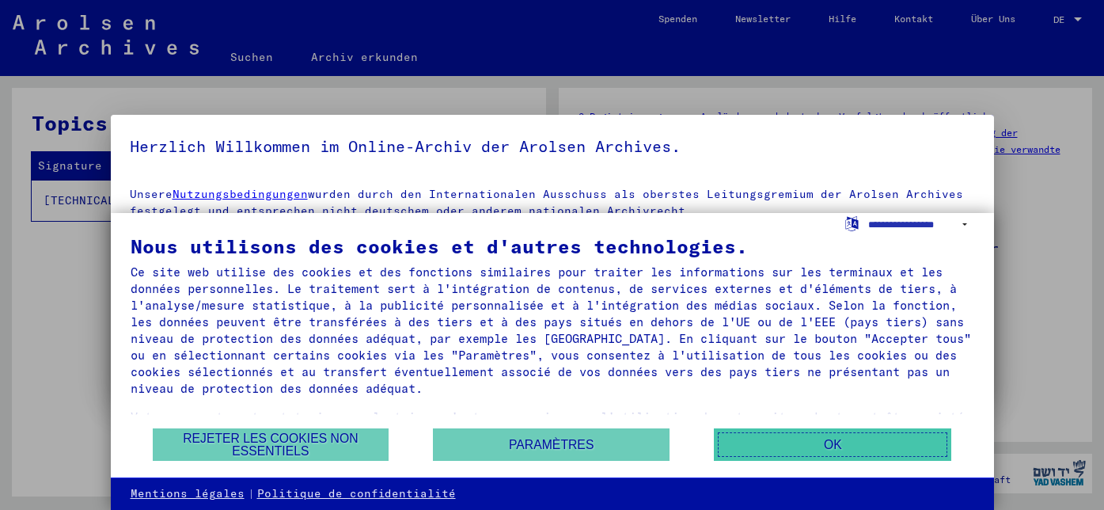 This screenshot has width=1104, height=510. I want to click on div: Ce site web utilise des cookies et des fonctions similaires pour traiter les informations sur les..., so click(553, 330).